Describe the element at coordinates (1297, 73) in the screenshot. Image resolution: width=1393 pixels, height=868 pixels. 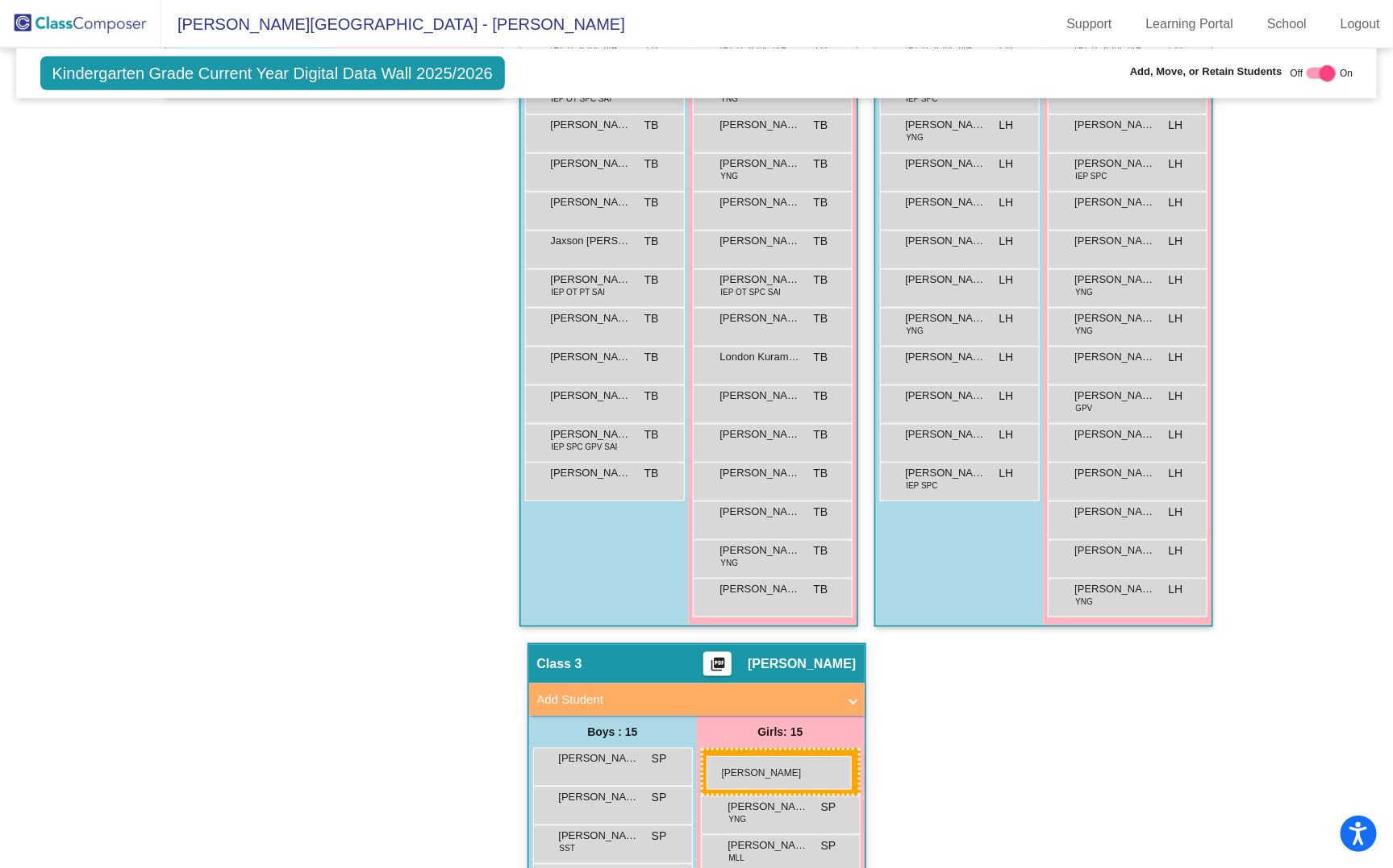
I see `span: Off` at that location.